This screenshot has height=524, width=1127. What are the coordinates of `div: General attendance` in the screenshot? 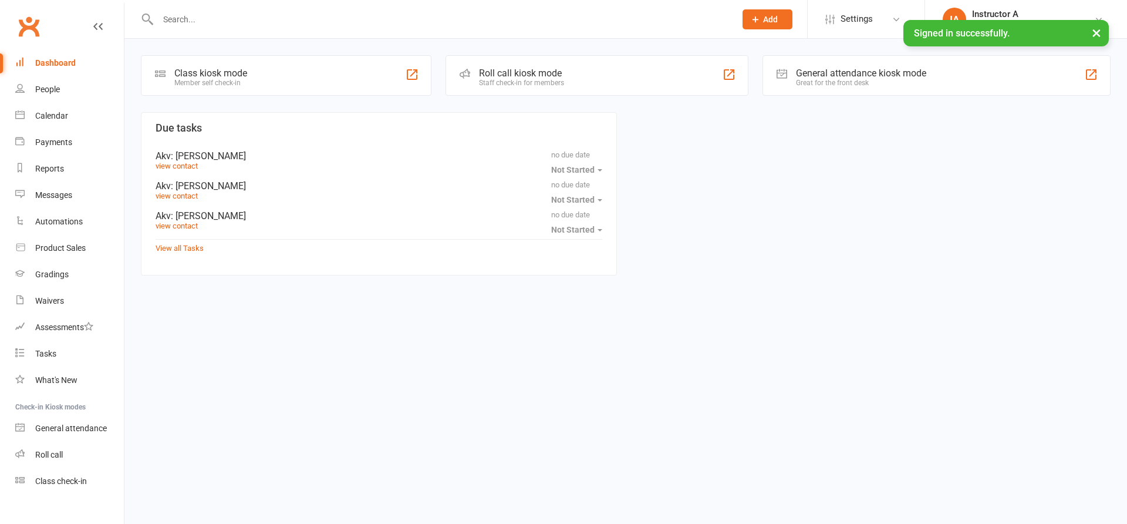 It's located at (71, 428).